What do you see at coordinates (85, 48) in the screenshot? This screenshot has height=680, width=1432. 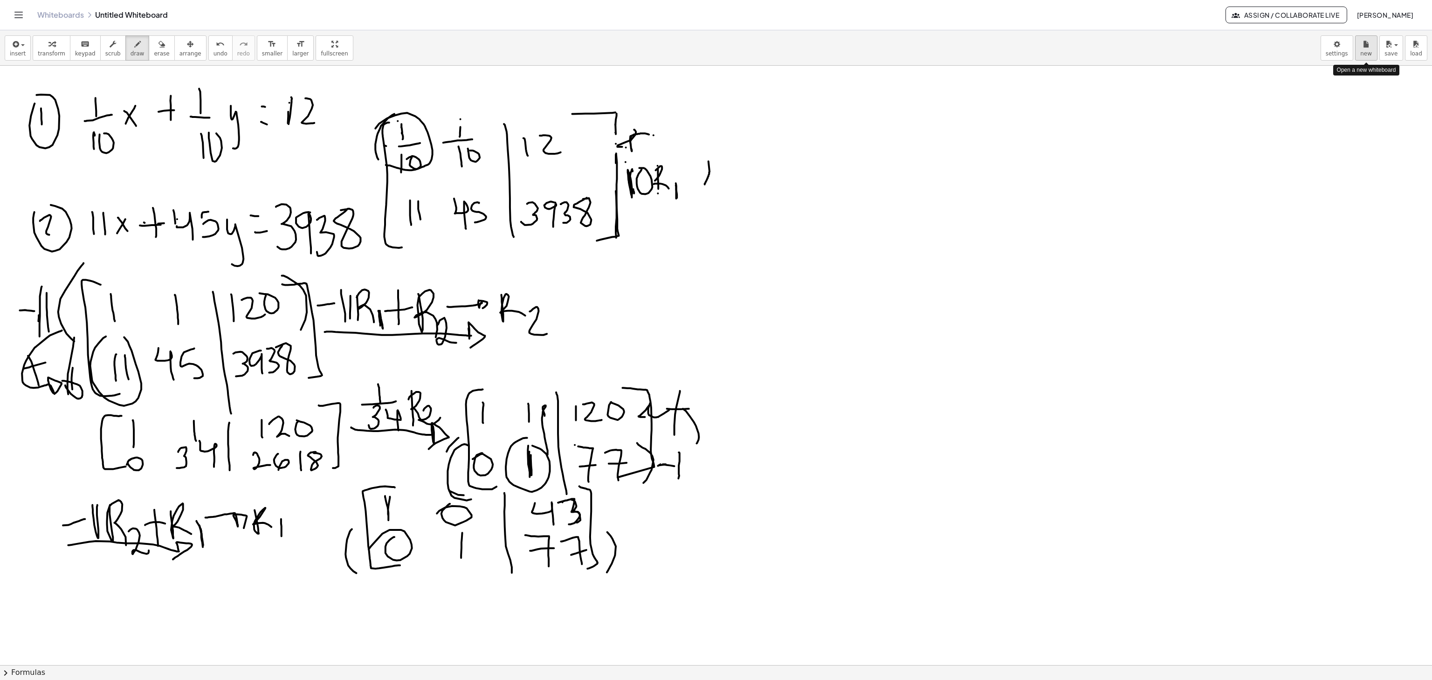 I see `button: keyboardkeypad` at bounding box center [85, 48].